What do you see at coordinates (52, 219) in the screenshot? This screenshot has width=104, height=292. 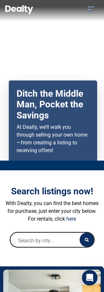 I see `p: For rentals, click` at bounding box center [52, 219].